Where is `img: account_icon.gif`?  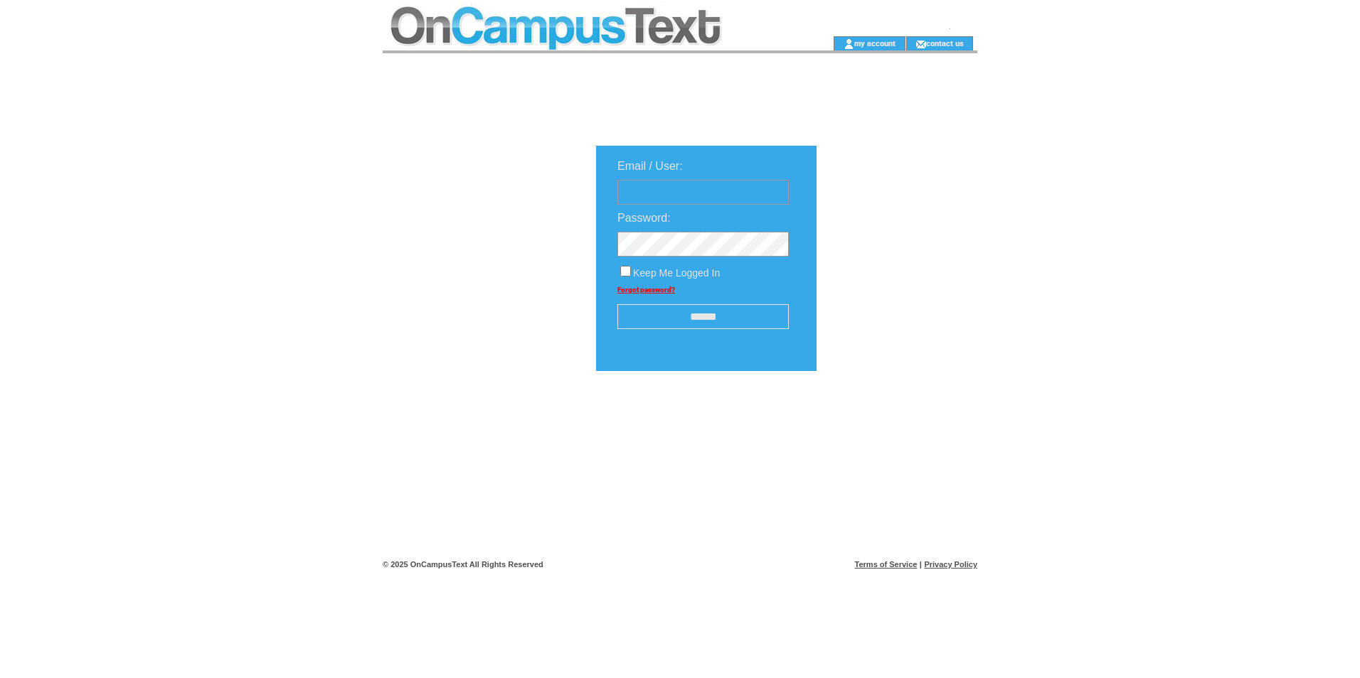 img: account_icon.gif is located at coordinates (848, 44).